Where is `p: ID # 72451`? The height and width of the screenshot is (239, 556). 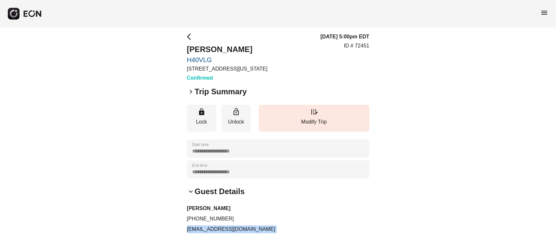
p: ID # 72451 is located at coordinates (356, 46).